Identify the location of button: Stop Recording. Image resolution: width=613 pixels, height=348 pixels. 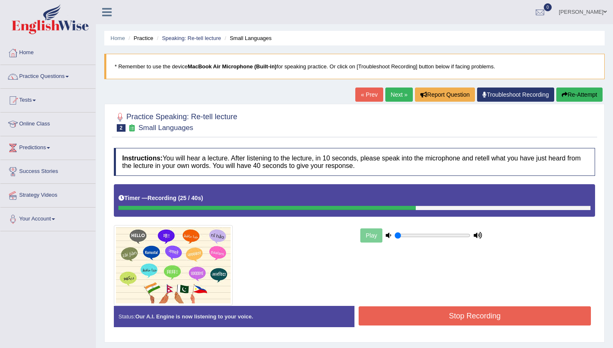
(474, 316).